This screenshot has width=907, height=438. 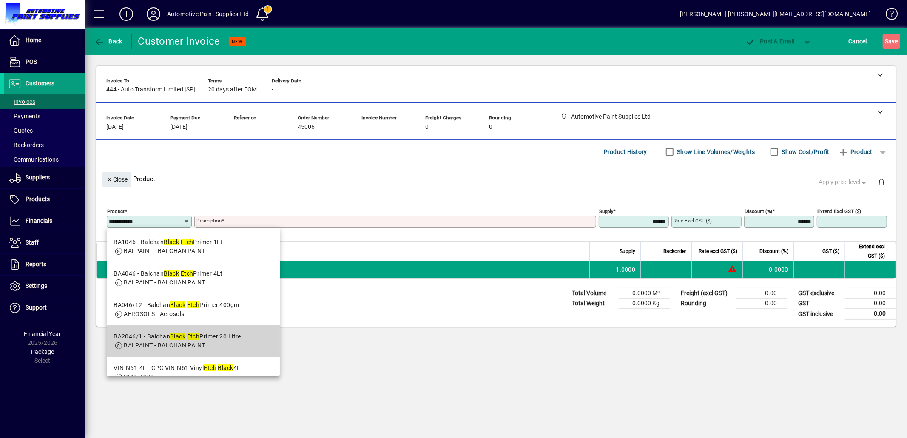 What do you see at coordinates (193, 341) in the screenshot?
I see `mat-option: BA2046/1 - Balchan Black Etch Primer 20 Litre` at bounding box center [193, 341].